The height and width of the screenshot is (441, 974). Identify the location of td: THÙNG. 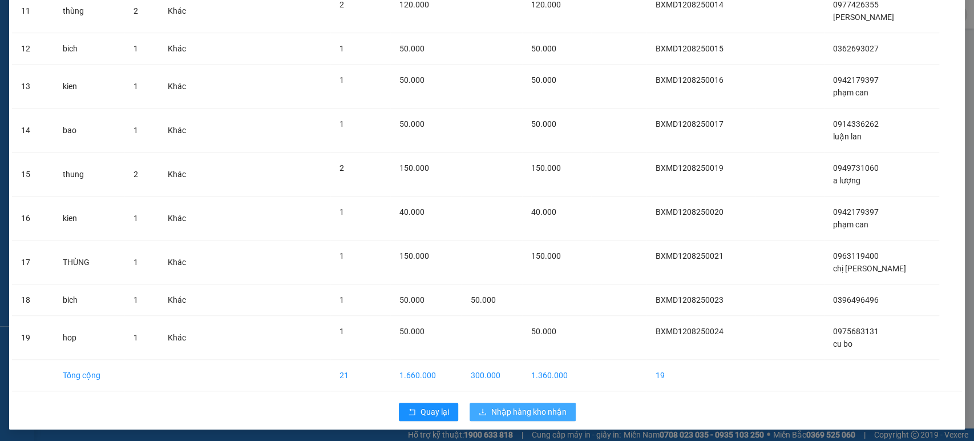
(89, 262).